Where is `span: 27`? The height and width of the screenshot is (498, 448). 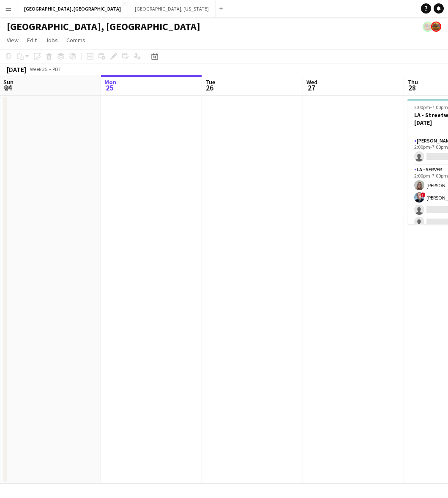
span: 27 is located at coordinates (311, 88).